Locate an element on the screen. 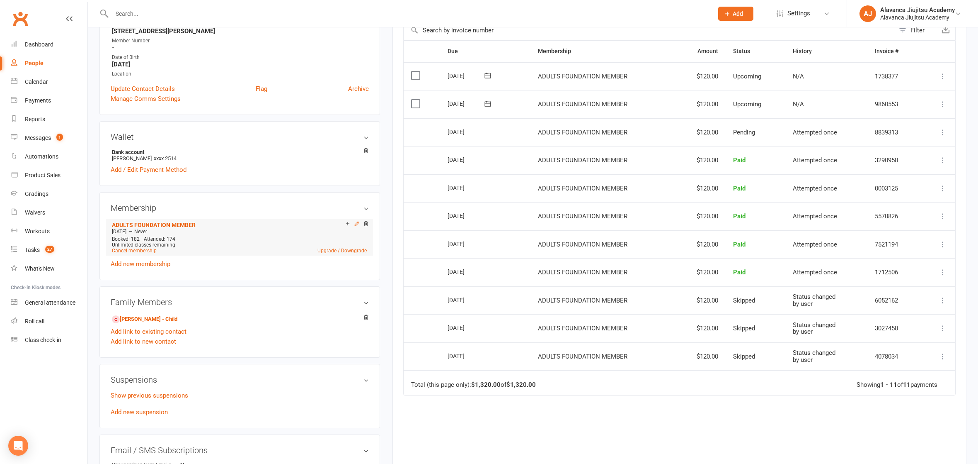  div: Gradings is located at coordinates (36, 194).